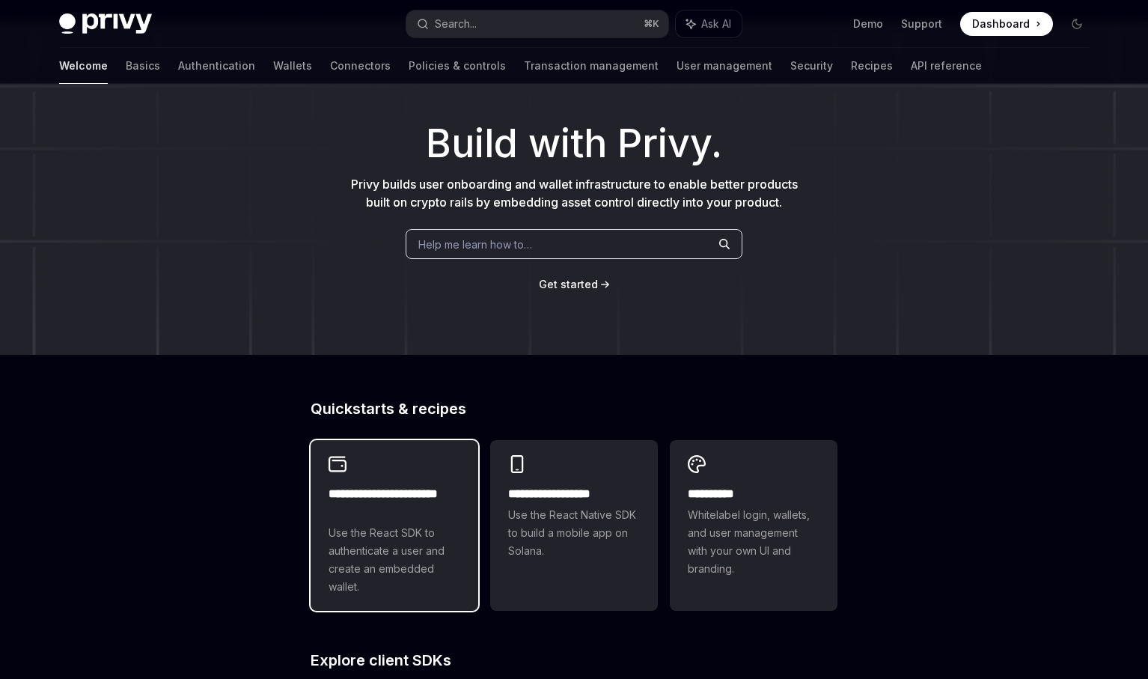  What do you see at coordinates (811, 66) in the screenshot?
I see `a: Security` at bounding box center [811, 66].